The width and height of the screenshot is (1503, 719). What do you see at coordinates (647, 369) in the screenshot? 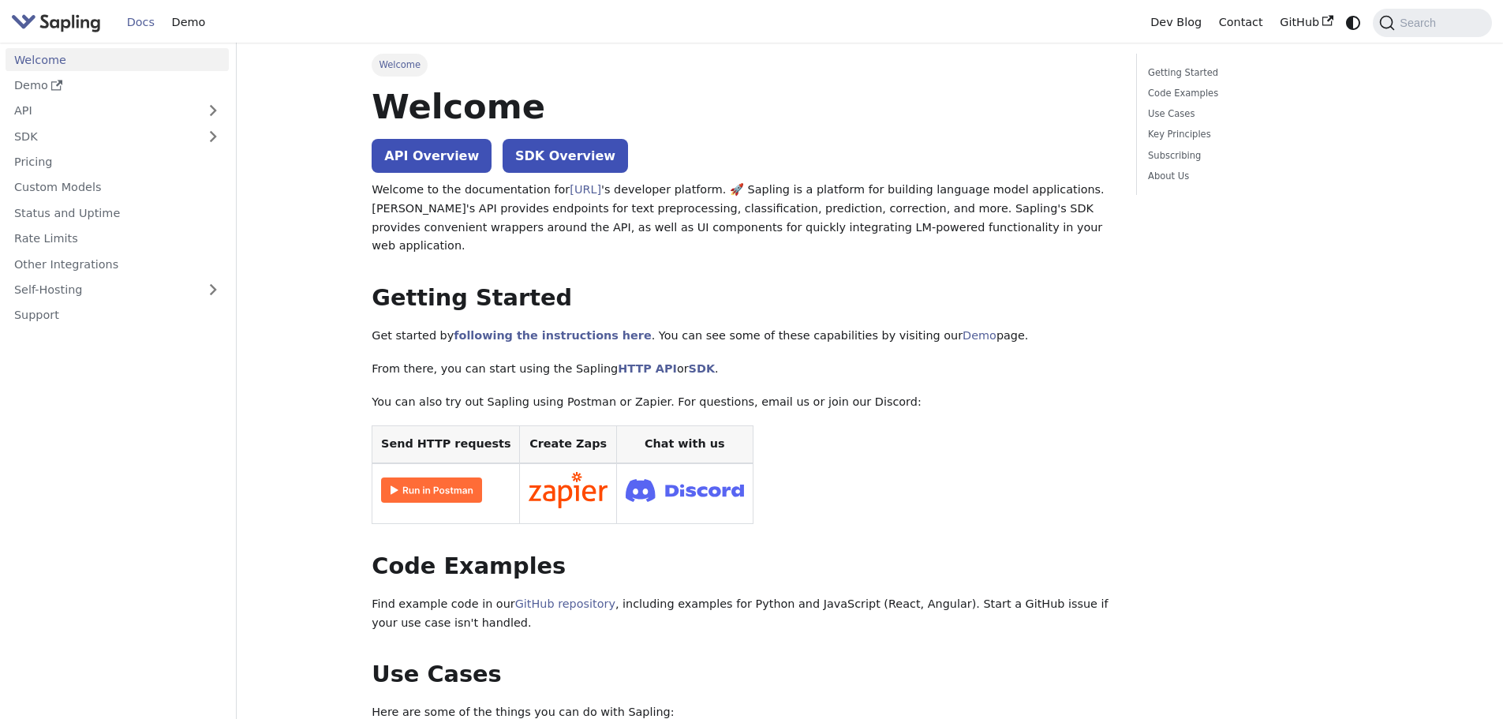
I see `a: HTTP API` at bounding box center [647, 369].